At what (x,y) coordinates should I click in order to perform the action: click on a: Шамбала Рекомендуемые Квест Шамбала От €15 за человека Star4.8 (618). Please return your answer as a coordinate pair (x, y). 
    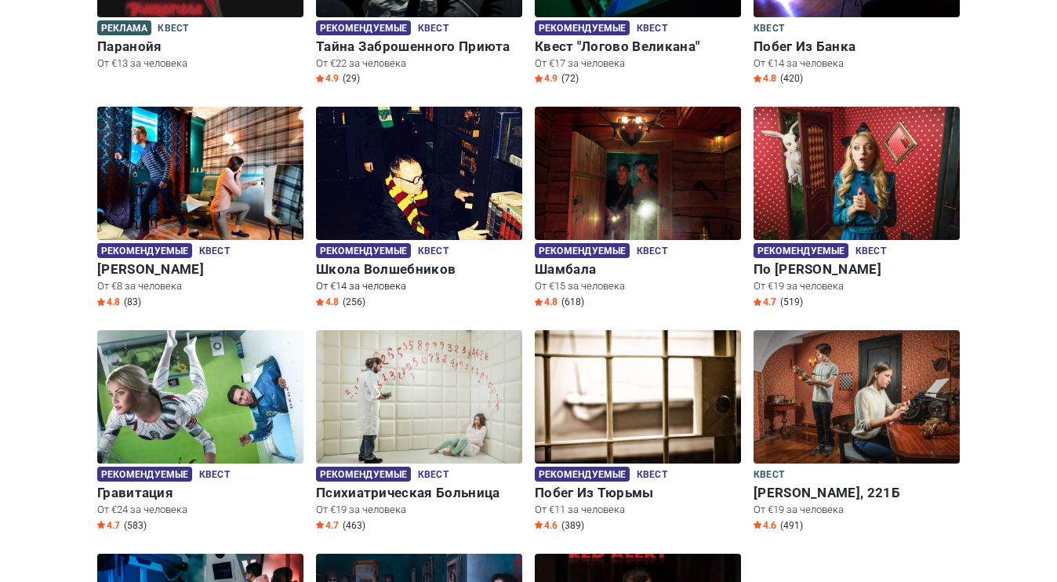
    Looking at the image, I should click on (638, 209).